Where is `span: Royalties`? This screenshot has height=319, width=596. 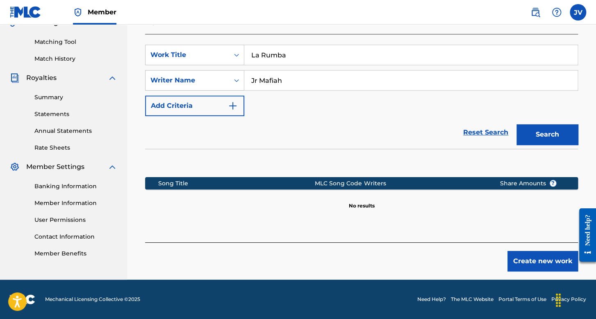
span: Royalties is located at coordinates (41, 78).